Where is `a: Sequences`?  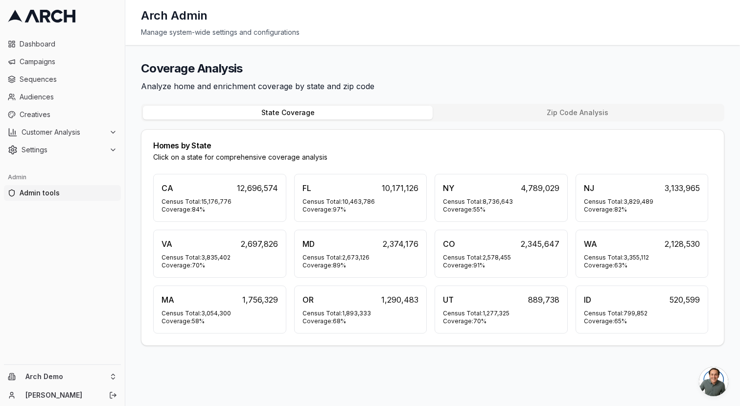 a: Sequences is located at coordinates (62, 79).